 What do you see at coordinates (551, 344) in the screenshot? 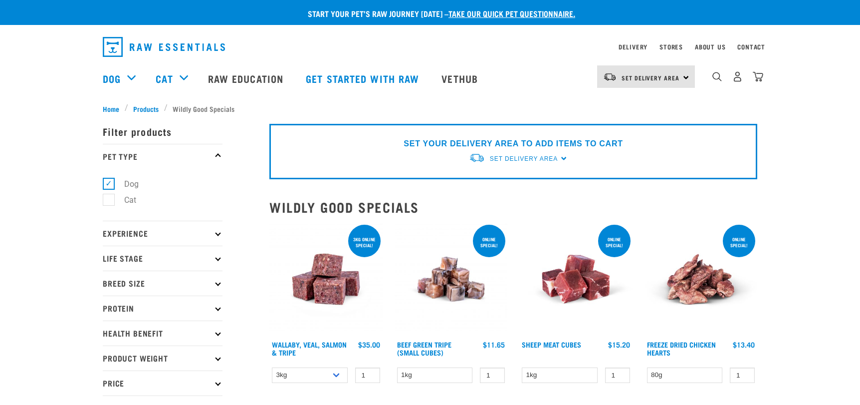
I see `a: Sheep Meat Cubes` at bounding box center [551, 344].